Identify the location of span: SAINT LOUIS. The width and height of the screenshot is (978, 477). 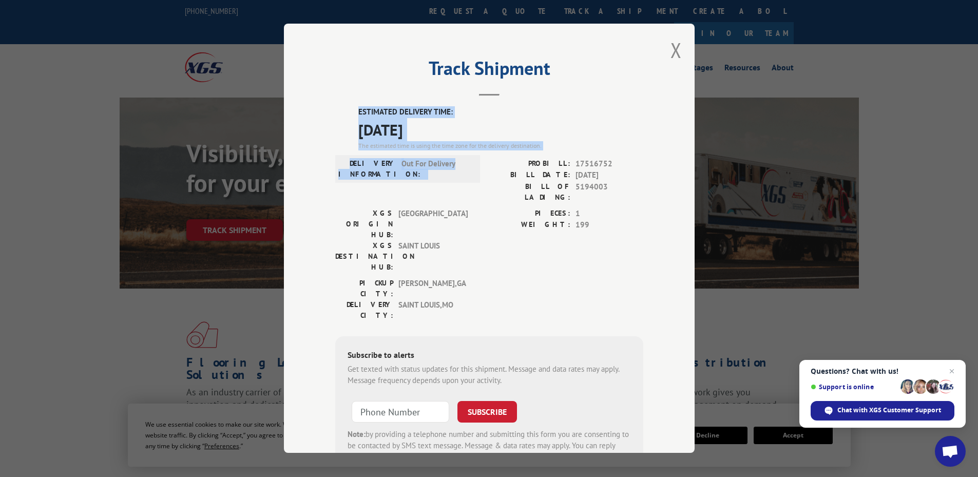
(433, 256).